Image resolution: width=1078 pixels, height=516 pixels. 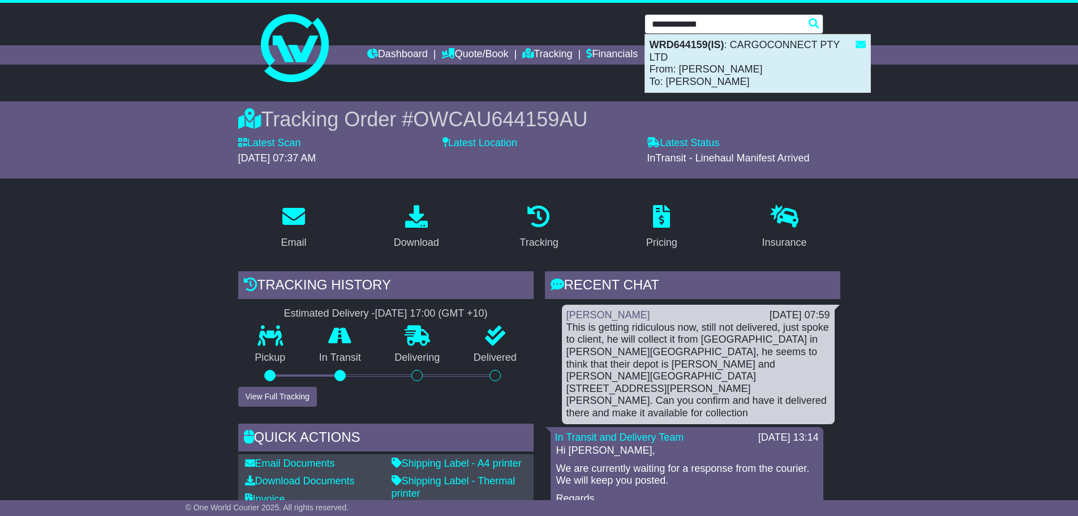 What do you see at coordinates (453, 487) in the screenshot?
I see `a: Shipping Label - Thermal printer` at bounding box center [453, 487].